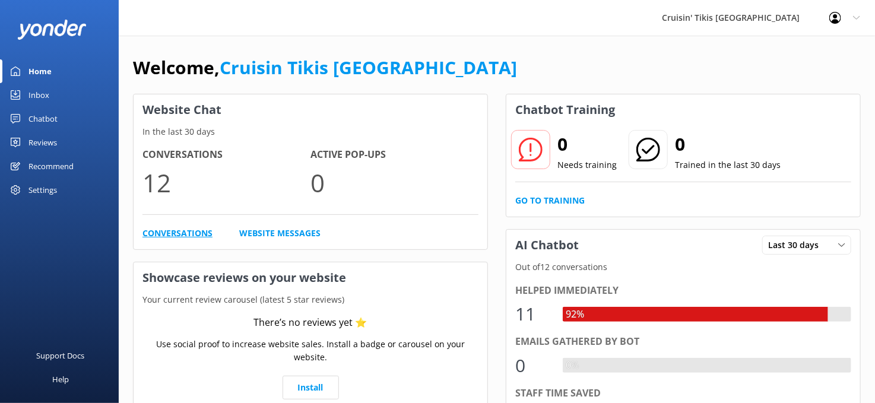 This screenshot has width=875, height=403. Describe the element at coordinates (394, 182) in the screenshot. I see `p: 0` at that location.